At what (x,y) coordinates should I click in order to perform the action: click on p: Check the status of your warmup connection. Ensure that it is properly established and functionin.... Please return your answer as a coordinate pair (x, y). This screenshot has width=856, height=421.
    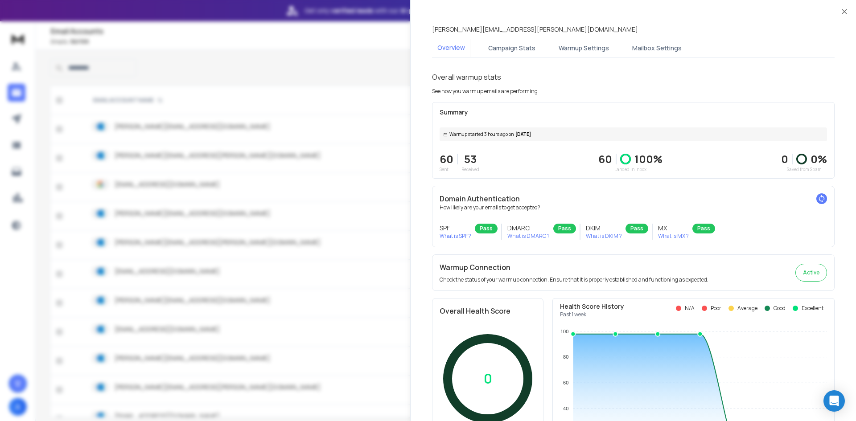
    Looking at the image, I should click on (574, 280).